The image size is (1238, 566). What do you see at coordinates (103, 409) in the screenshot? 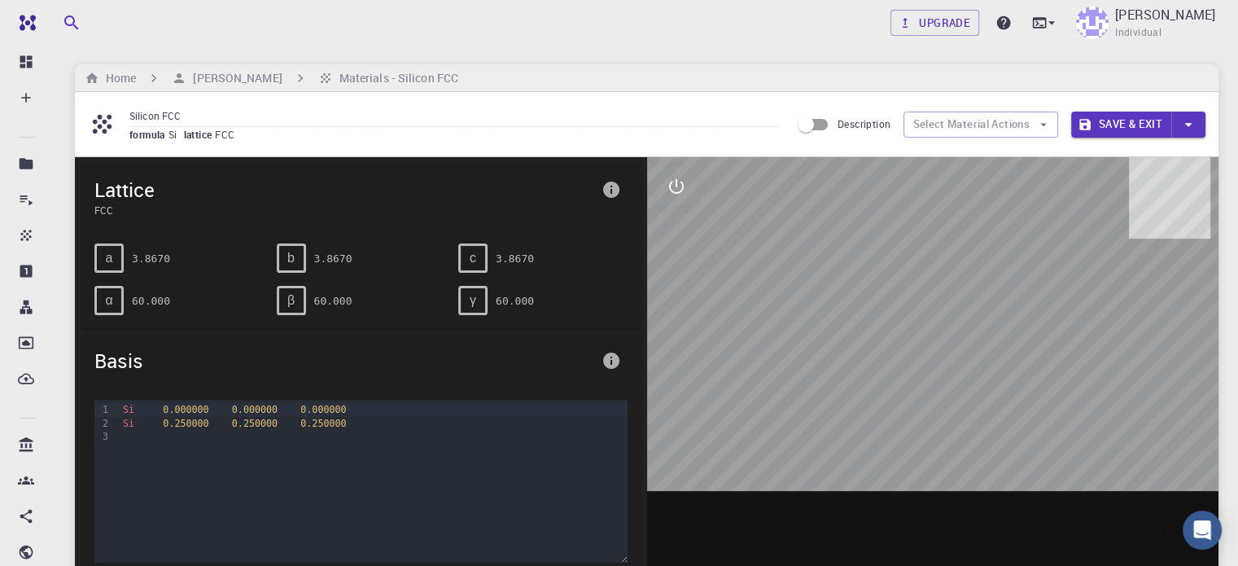
I see `div: 1` at bounding box center [103, 409].